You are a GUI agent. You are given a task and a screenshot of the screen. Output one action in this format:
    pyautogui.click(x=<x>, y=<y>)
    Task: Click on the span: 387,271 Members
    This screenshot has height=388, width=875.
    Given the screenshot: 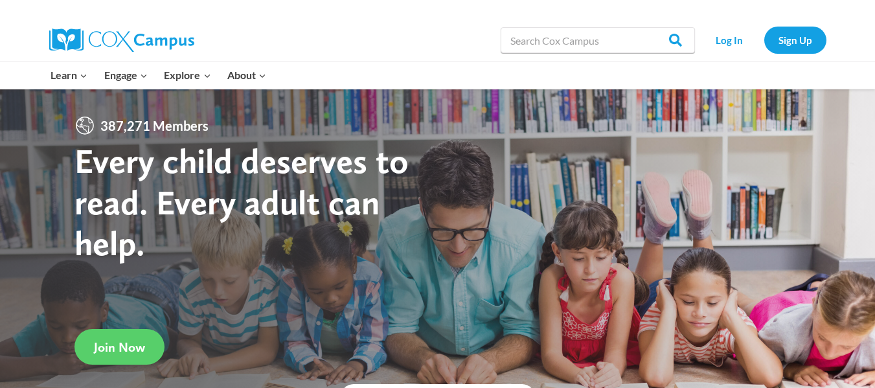 What is the action you would take?
    pyautogui.click(x=154, y=126)
    